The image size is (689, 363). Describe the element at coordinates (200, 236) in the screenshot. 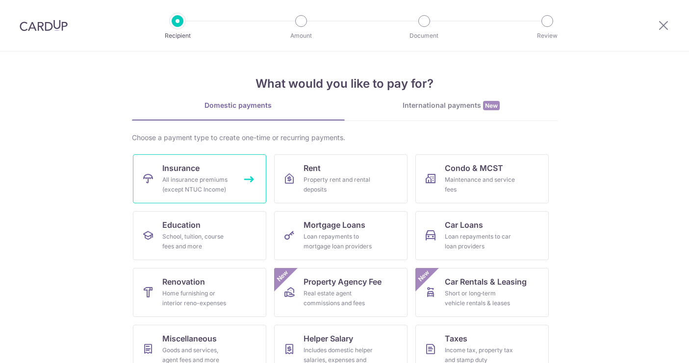

I see `a: EducationSchool, tuition, course fees and more` at that location.